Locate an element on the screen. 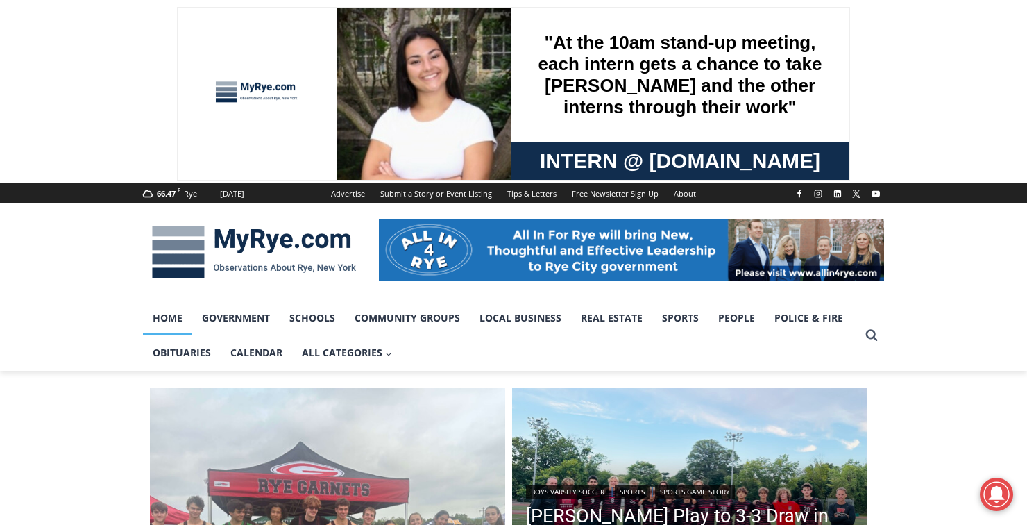 The height and width of the screenshot is (525, 1027). a: Free Newsletter Sign Up is located at coordinates (615, 193).